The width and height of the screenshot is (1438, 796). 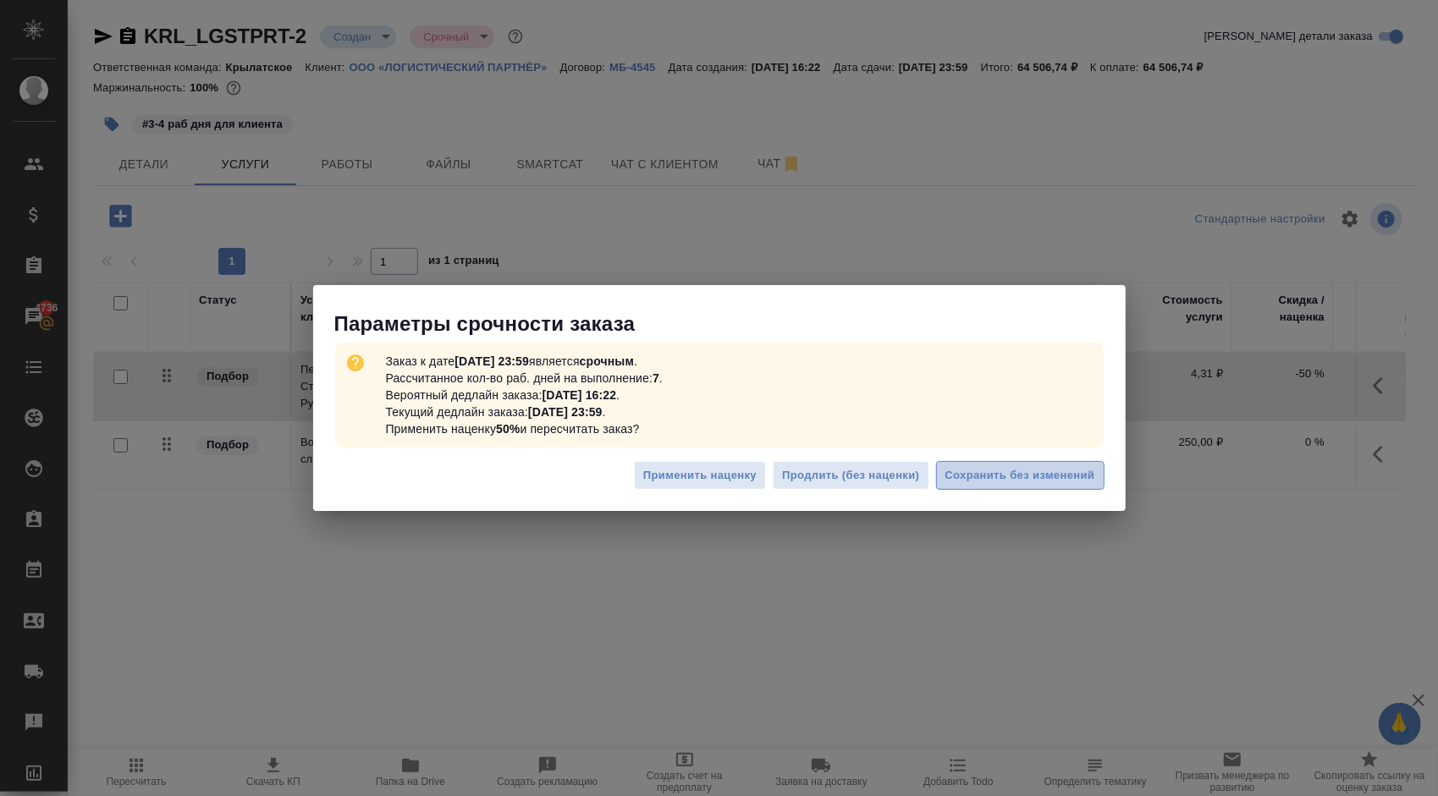 What do you see at coordinates (656, 378) in the screenshot?
I see `b: 7` at bounding box center [656, 378].